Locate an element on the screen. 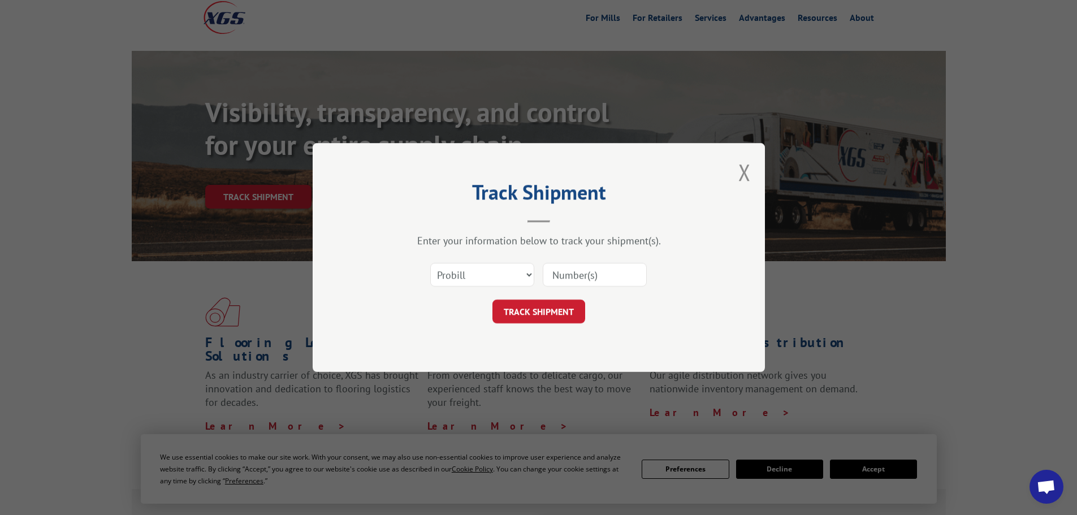 The width and height of the screenshot is (1077, 515). button: Close modal is located at coordinates (744, 172).